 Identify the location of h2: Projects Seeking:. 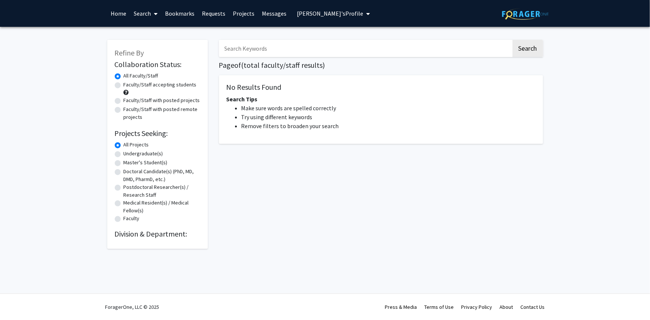
(158, 133).